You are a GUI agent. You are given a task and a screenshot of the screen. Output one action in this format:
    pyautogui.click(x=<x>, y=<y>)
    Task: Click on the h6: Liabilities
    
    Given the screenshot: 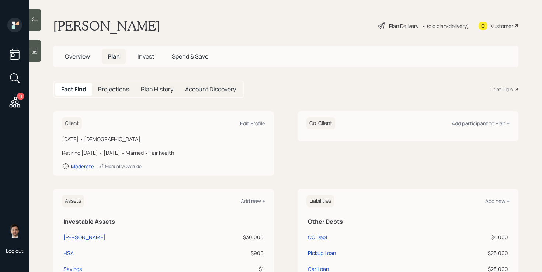 What is the action you would take?
    pyautogui.click(x=320, y=201)
    